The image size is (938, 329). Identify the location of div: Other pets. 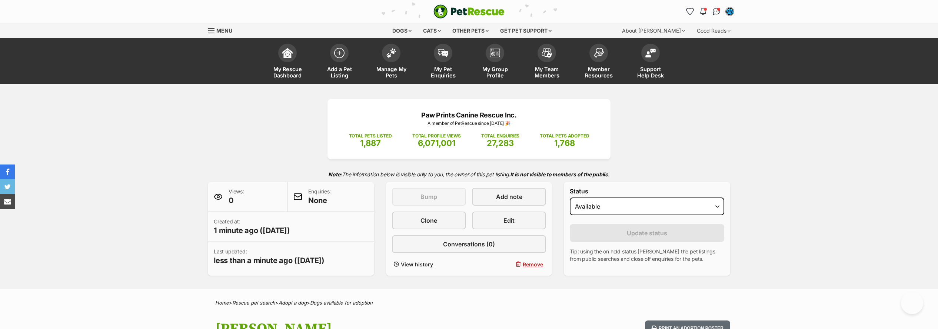
(470, 31).